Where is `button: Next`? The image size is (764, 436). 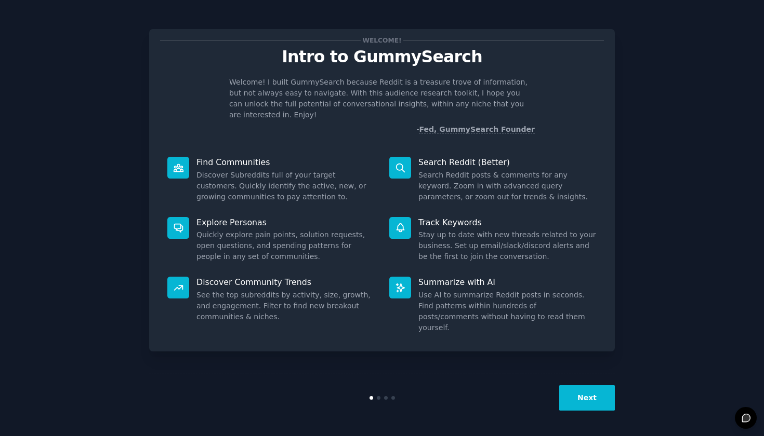
button: Next is located at coordinates (586, 398).